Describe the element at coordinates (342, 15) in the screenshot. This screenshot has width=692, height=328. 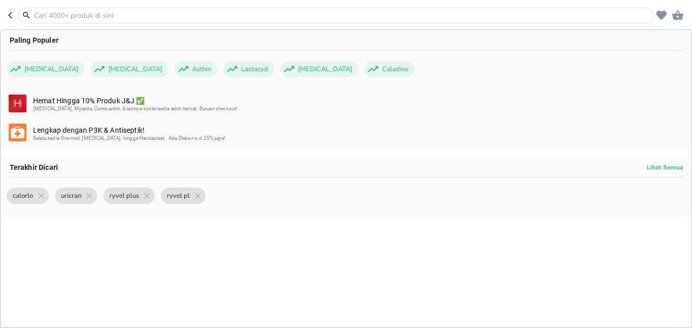
I see `input: Cari 4000+ produk di sini` at that location.